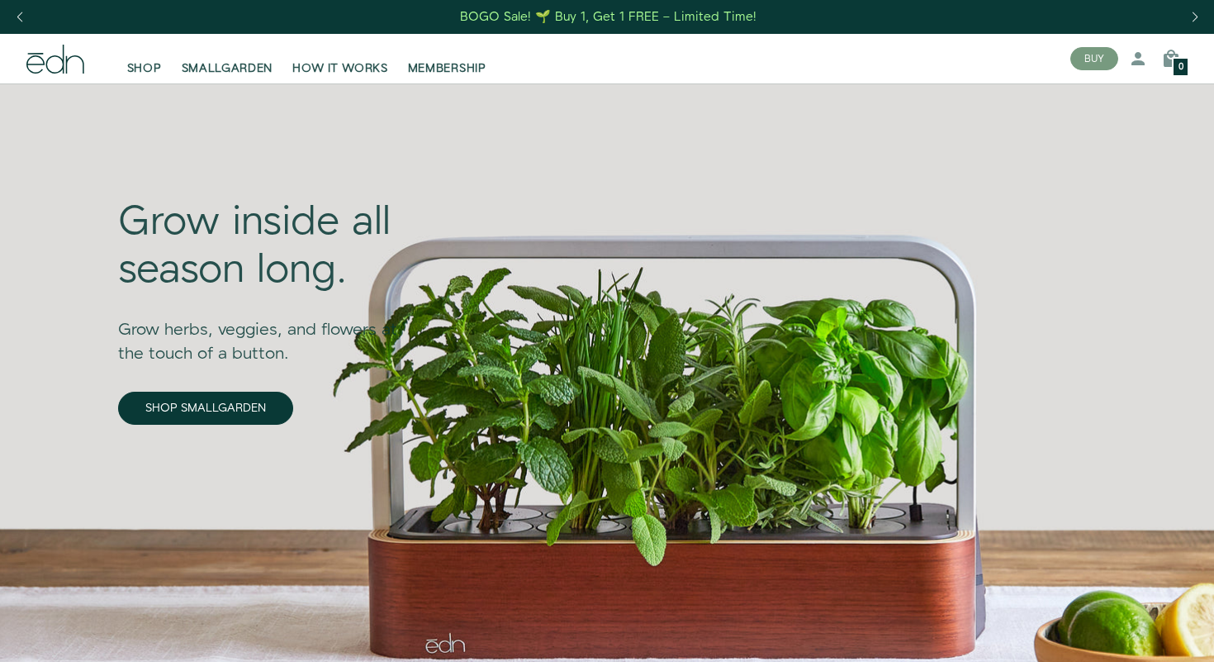  What do you see at coordinates (447, 59) in the screenshot?
I see `a: MEMBERSHIP` at bounding box center [447, 59].